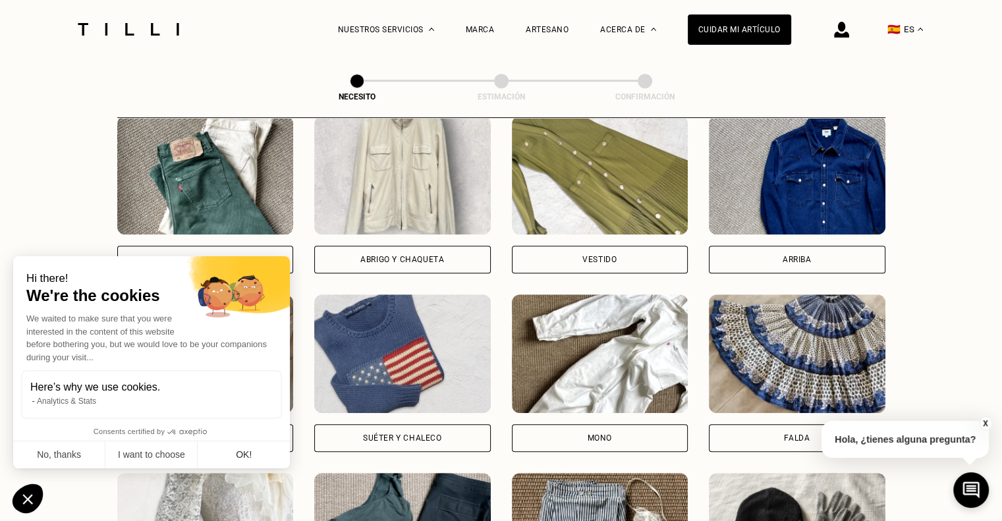 The height and width of the screenshot is (521, 1002). I want to click on img: Tilli retouche votre Vestido, so click(600, 175).